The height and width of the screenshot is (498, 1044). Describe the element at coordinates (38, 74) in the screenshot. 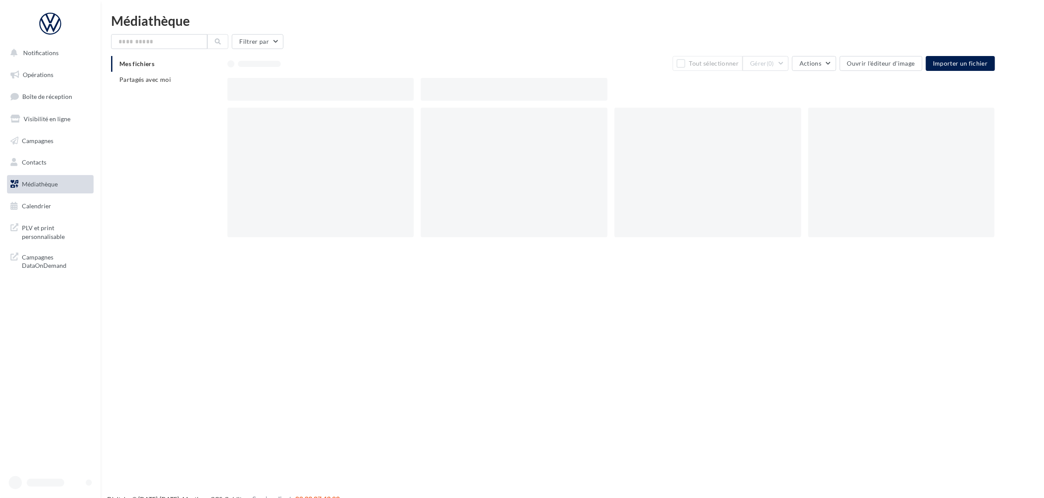

I see `span: Opérations` at that location.